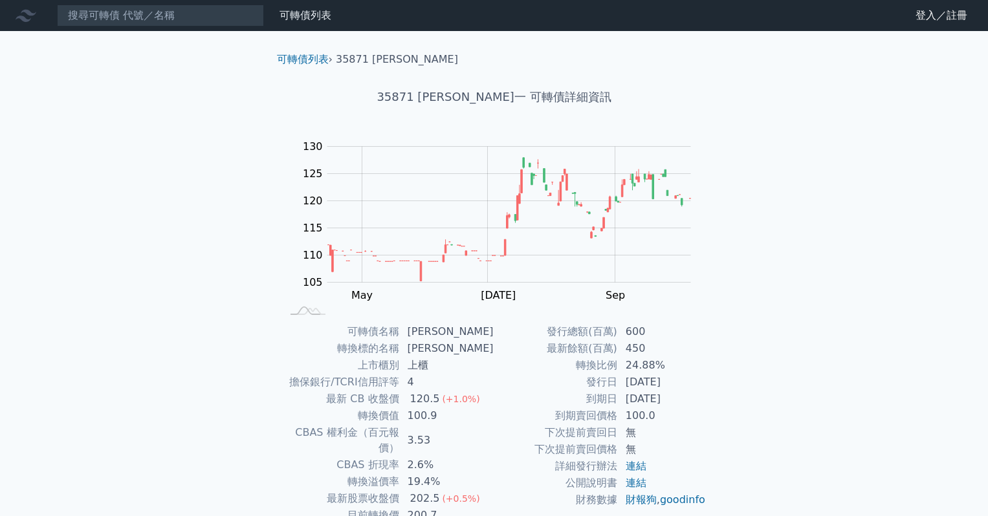 The height and width of the screenshot is (516, 988). I want to click on td: 最新股票收盤價, so click(341, 499).